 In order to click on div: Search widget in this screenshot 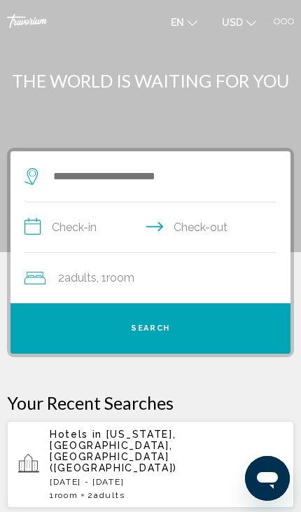, I will do `click(151, 252)`.